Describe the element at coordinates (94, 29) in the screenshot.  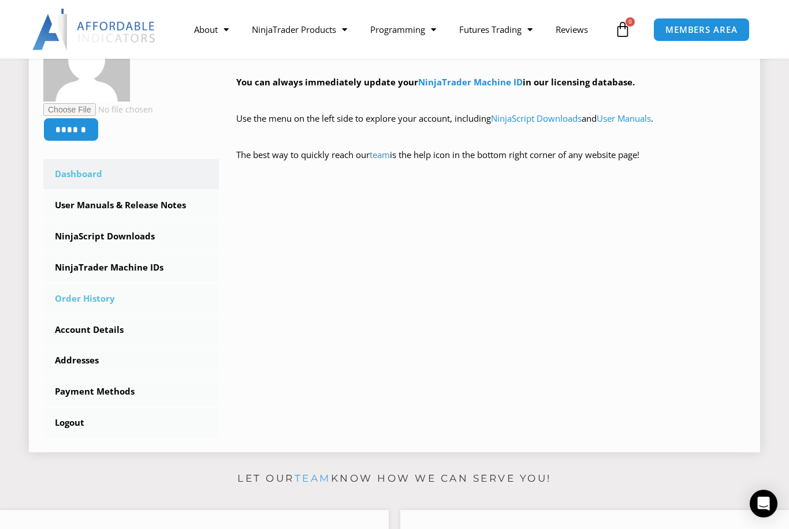
I see `img: LogoAI | Affordable Indicators – NinjaTrader` at that location.